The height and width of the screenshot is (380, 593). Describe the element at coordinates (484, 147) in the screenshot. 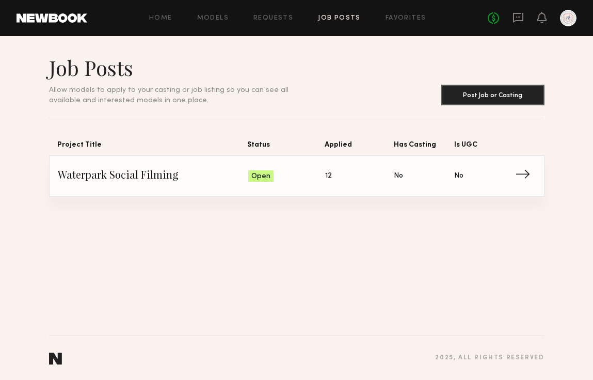

I see `span: Is UGC` at that location.